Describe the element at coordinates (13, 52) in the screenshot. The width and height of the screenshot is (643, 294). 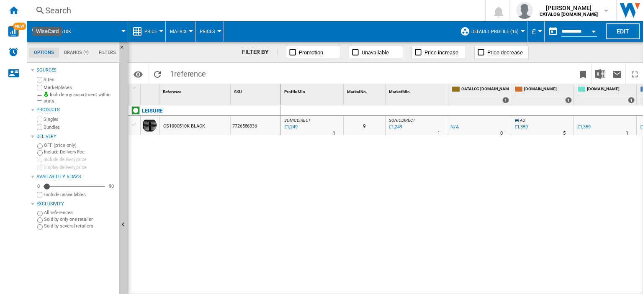
I see `img: alerts-logo.svg` at that location.